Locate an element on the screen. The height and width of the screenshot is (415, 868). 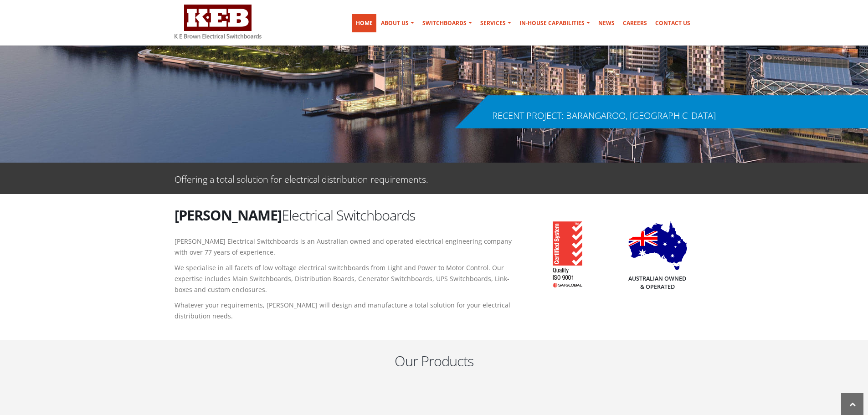
p: We specialise in all facets of low voltage electrical switchboards from Light and Power to Motor ... is located at coordinates (346, 279).